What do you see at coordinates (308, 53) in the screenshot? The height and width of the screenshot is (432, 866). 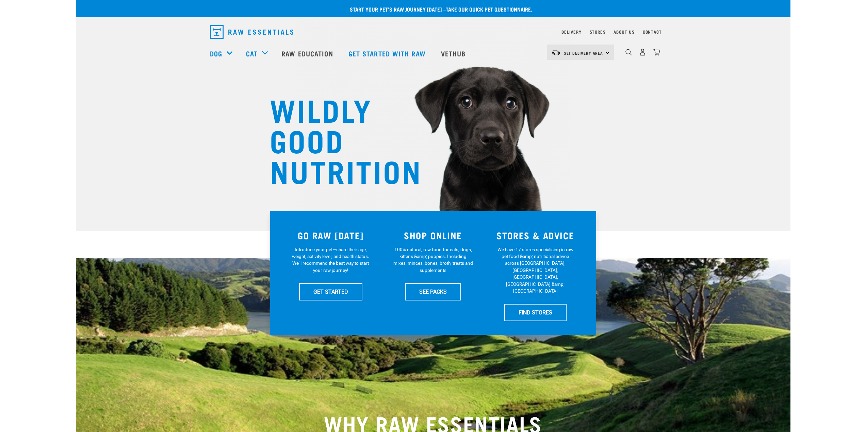 I see `a: Raw Education` at bounding box center [308, 53].